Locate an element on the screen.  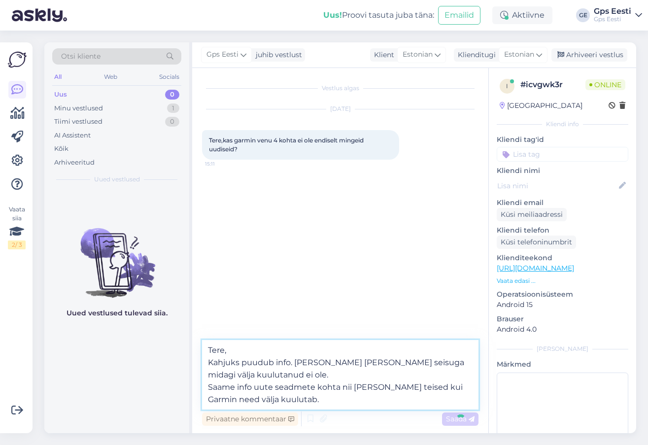
p: Uued vestlused tulevad siia. is located at coordinates (117, 313).